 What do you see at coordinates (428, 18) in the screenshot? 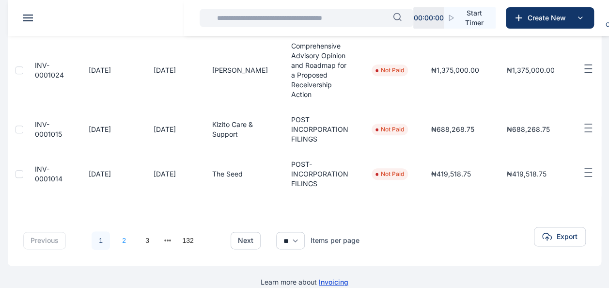
I see `p: 00 : 00 : 00` at bounding box center [428, 18].